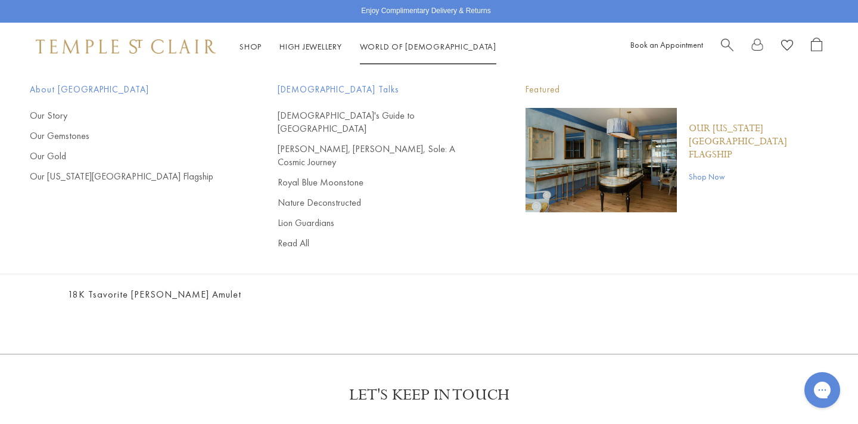  I want to click on a: Shop Now, so click(759, 176).